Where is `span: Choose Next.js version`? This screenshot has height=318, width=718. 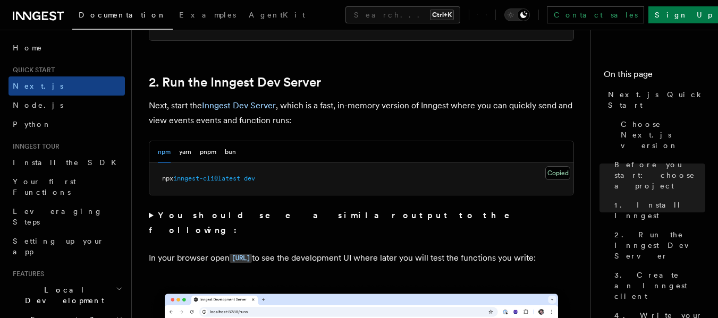
span: Choose Next.js version is located at coordinates (663, 135).